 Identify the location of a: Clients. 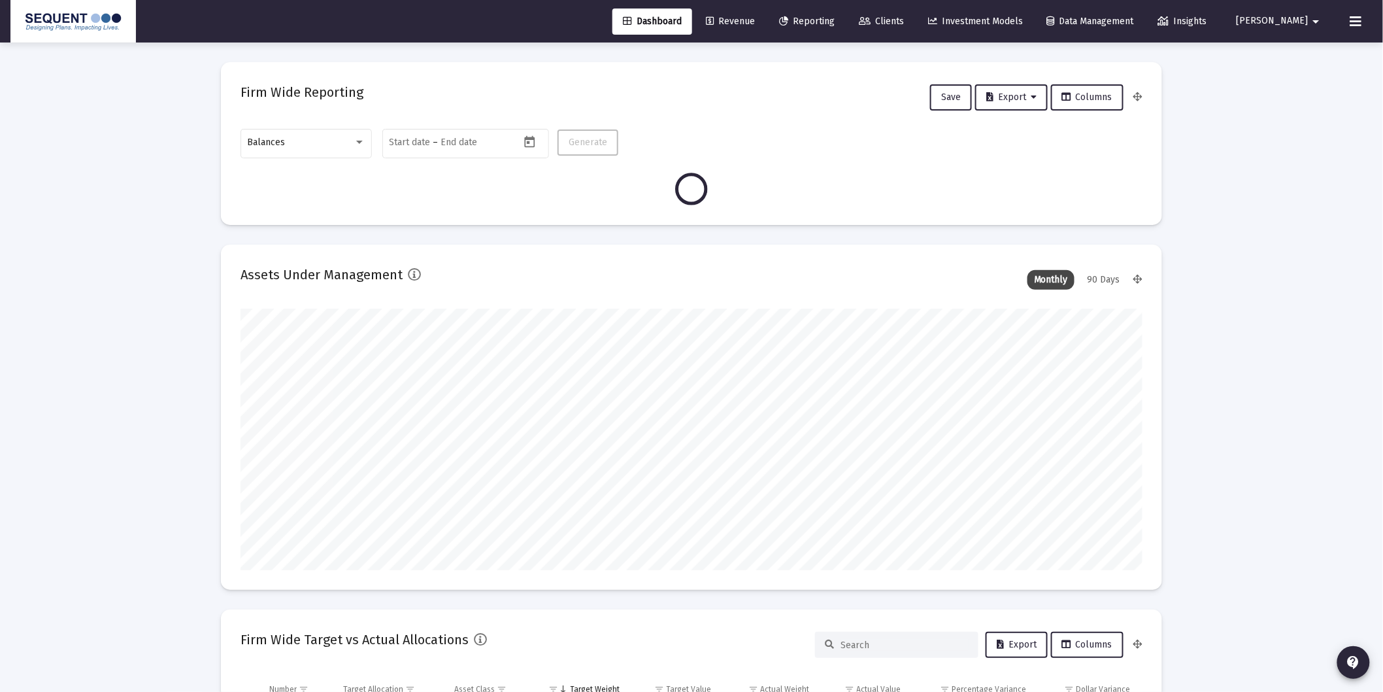
(881, 22).